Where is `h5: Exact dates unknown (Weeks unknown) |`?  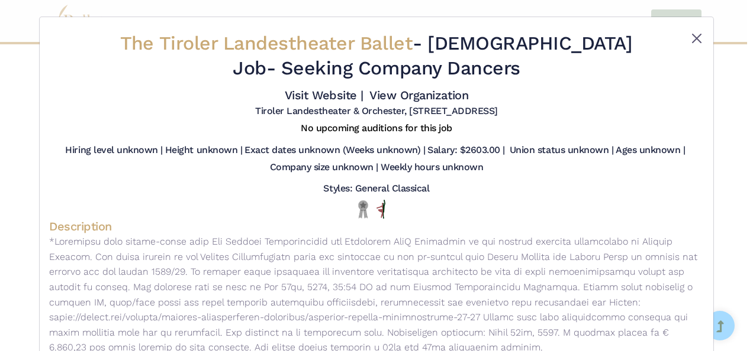 h5: Exact dates unknown (Weeks unknown) | is located at coordinates (334, 150).